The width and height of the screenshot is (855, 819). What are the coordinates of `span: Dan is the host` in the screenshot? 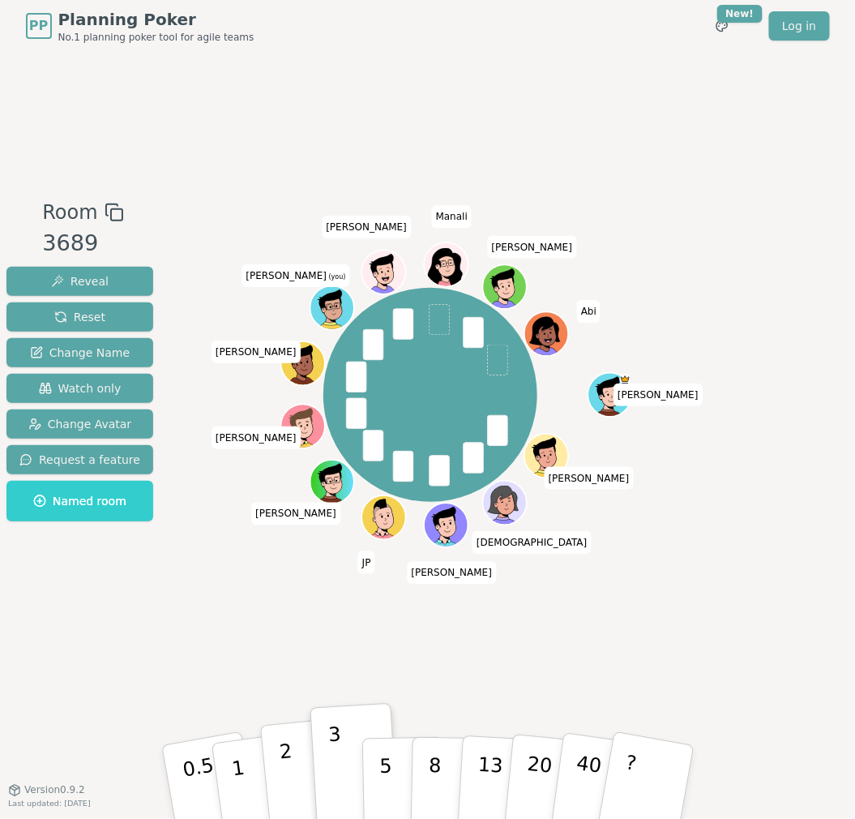 It's located at (625, 380).